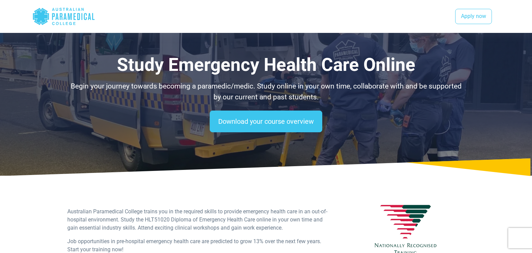 This screenshot has width=532, height=253. Describe the element at coordinates (198, 220) in the screenshot. I see `p: Australian Paramedical College trains you in the required skills to provide emergency health care...` at that location.